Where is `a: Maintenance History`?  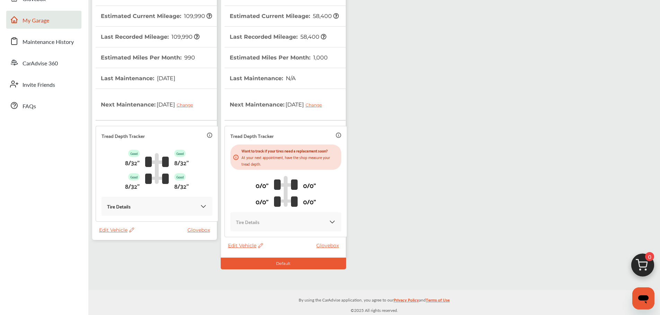
a: Maintenance History is located at coordinates (44, 41).